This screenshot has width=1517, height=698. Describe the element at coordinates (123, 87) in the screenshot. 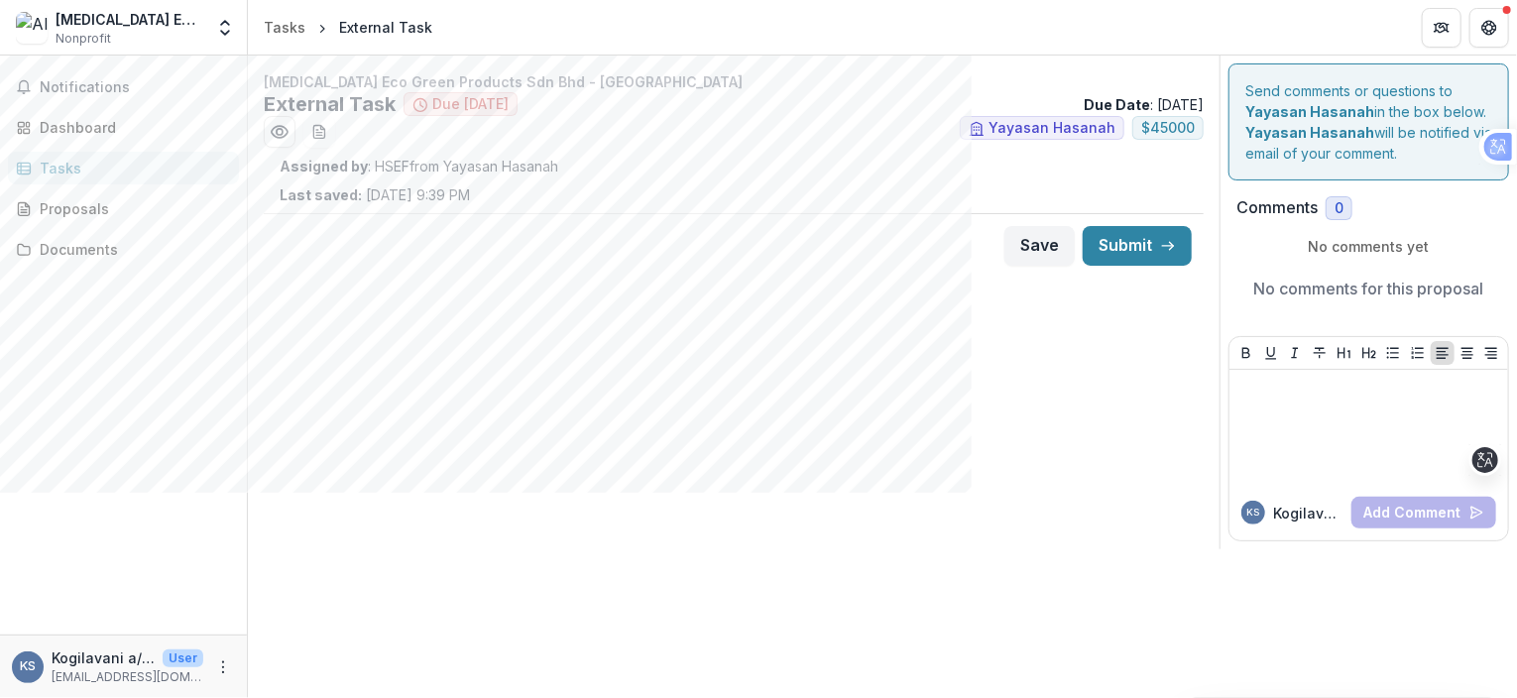

I see `button: Notifications` at that location.